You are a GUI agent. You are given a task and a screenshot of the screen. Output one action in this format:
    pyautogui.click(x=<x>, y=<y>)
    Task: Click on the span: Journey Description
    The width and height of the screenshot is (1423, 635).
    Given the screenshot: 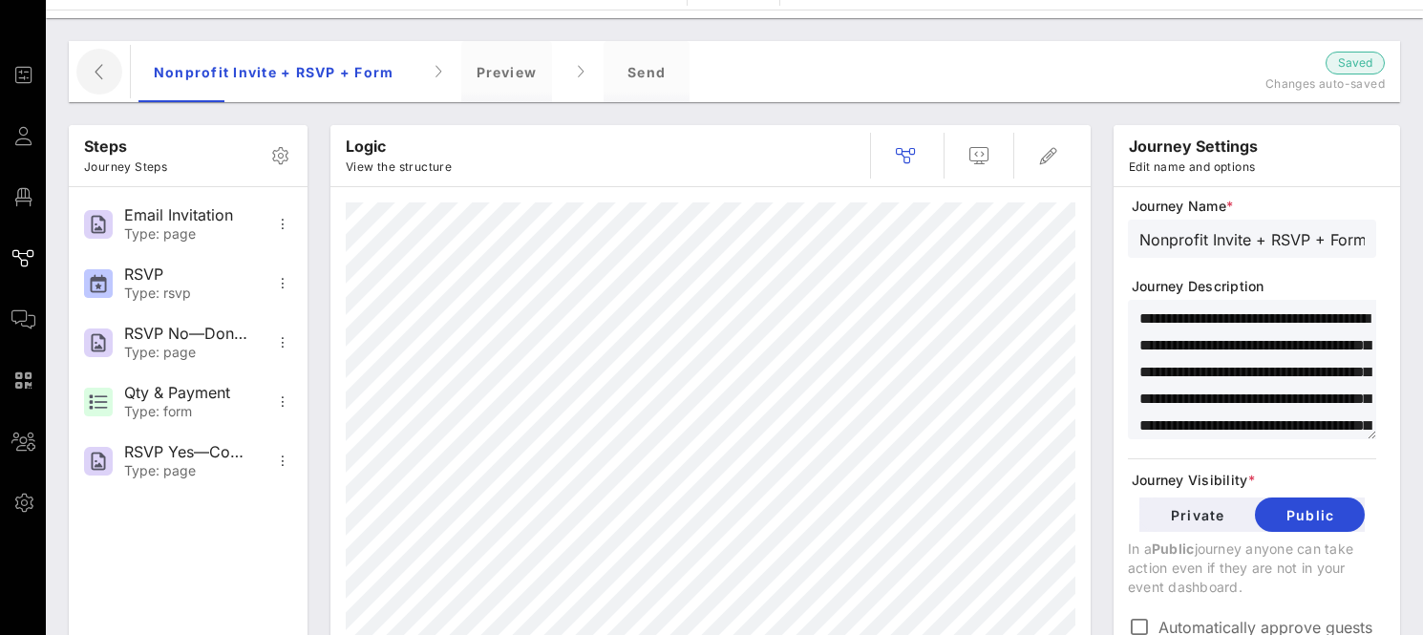 What is the action you would take?
    pyautogui.click(x=1254, y=287)
    